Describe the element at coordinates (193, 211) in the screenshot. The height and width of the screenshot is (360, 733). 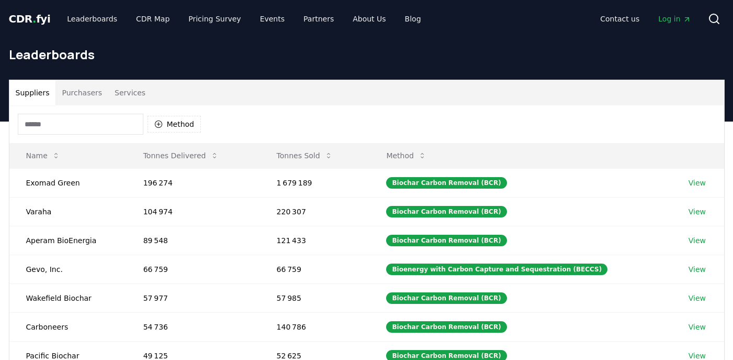
I see `td: 104 974` at that location.